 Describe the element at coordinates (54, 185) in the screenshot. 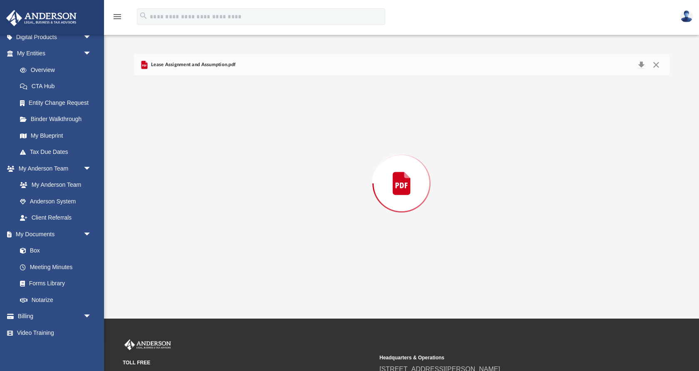

I see `a: My Anderson Team` at that location.